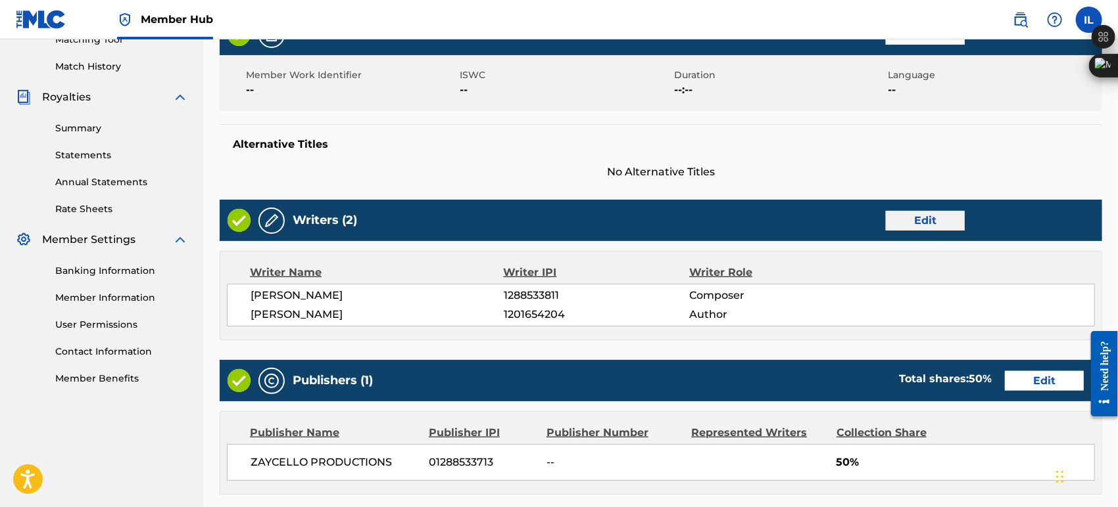  What do you see at coordinates (979, 379) in the screenshot?
I see `span: 50 %` at bounding box center [979, 379].